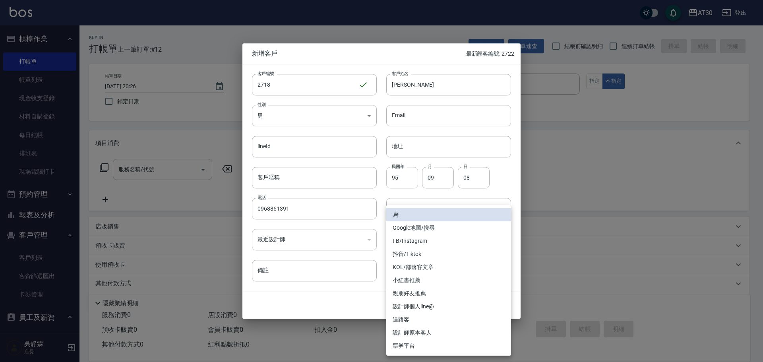  What do you see at coordinates (449, 241) in the screenshot?
I see `li: FB/Instagram` at bounding box center [449, 241].